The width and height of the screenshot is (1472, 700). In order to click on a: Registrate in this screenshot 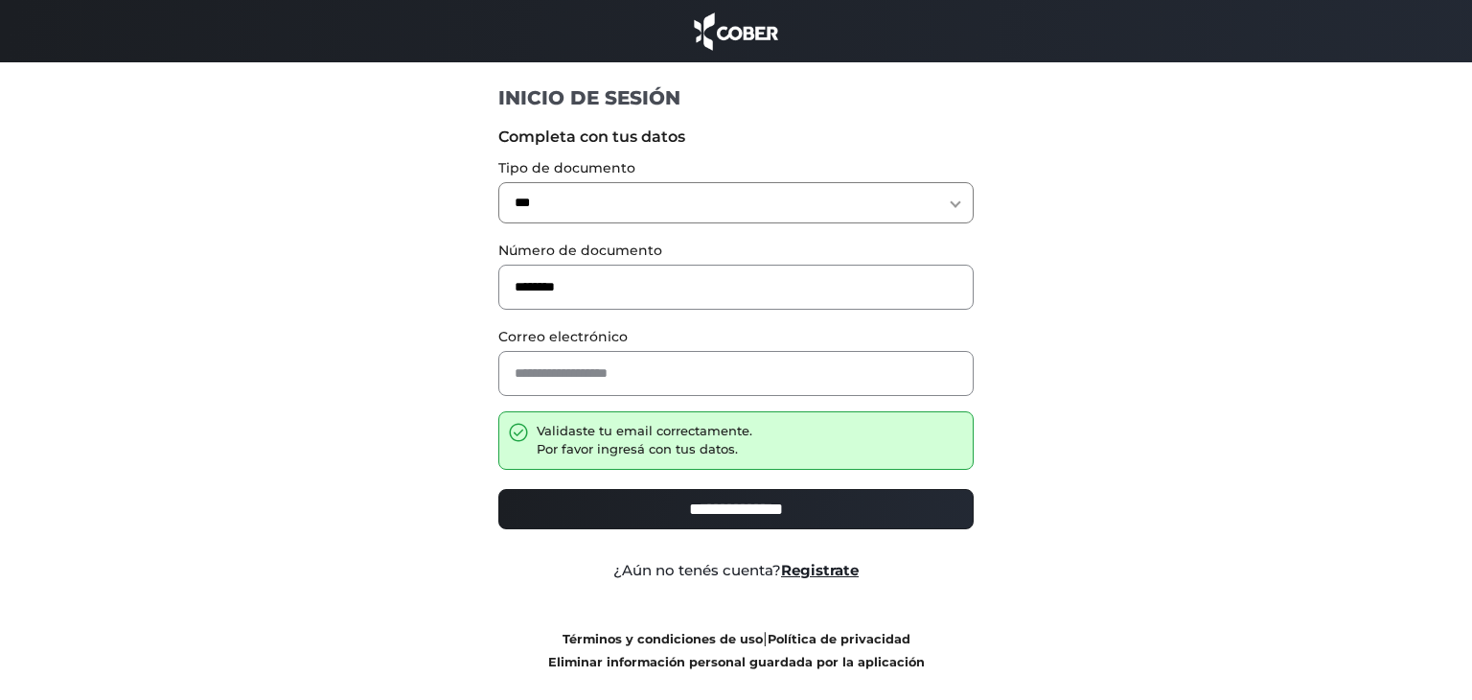, I will do `click(819, 569)`.